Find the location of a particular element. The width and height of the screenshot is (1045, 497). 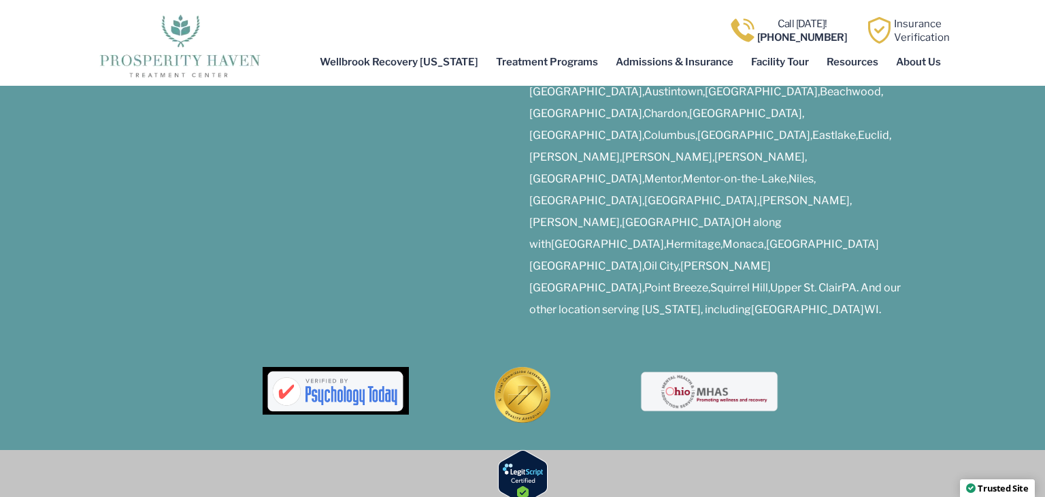

span: Squirrel Hill is located at coordinates (739, 287).